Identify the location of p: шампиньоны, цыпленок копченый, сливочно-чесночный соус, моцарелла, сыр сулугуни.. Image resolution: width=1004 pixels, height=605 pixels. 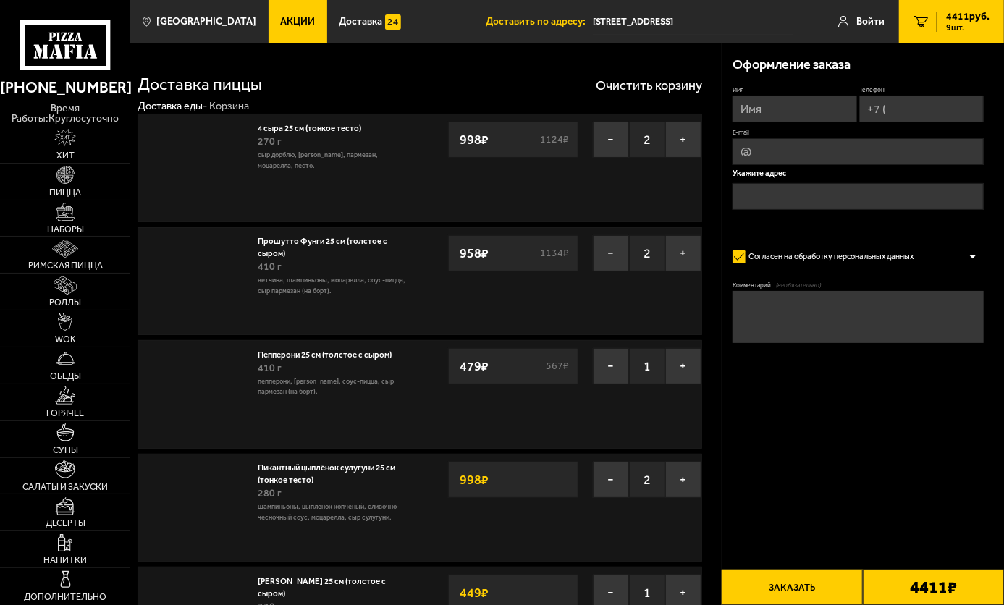
(335, 512).